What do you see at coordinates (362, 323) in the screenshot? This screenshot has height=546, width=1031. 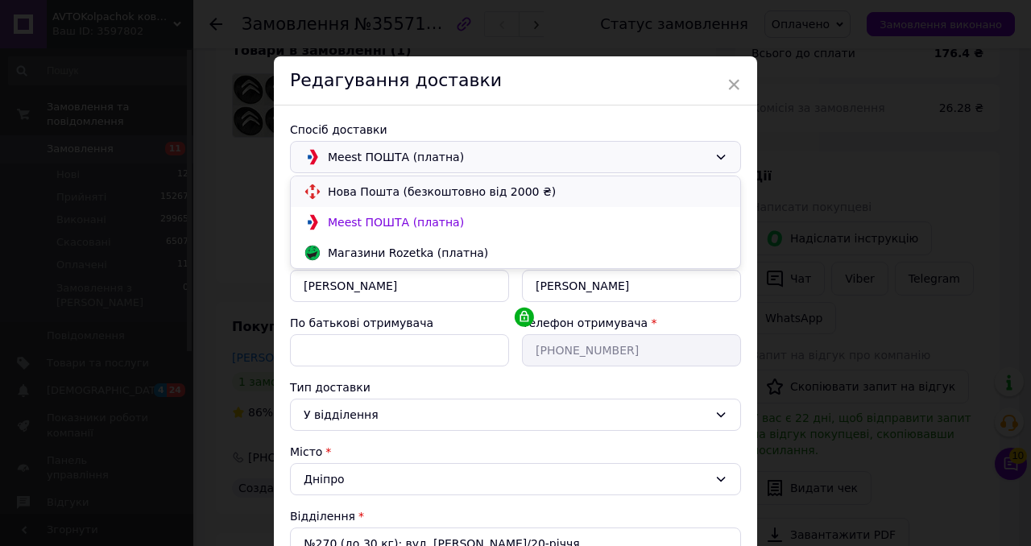 I see `label: По батькові отримувача` at bounding box center [362, 323].